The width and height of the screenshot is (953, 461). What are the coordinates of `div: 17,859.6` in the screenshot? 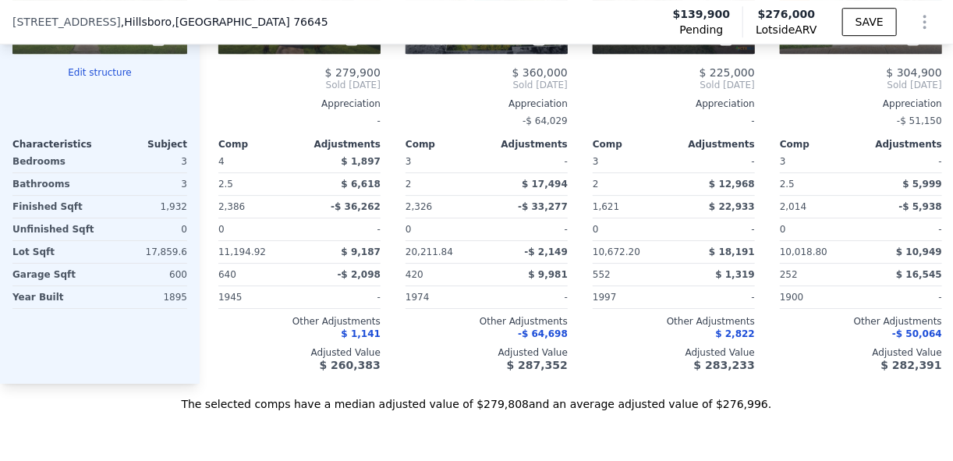 It's located at (145, 252).